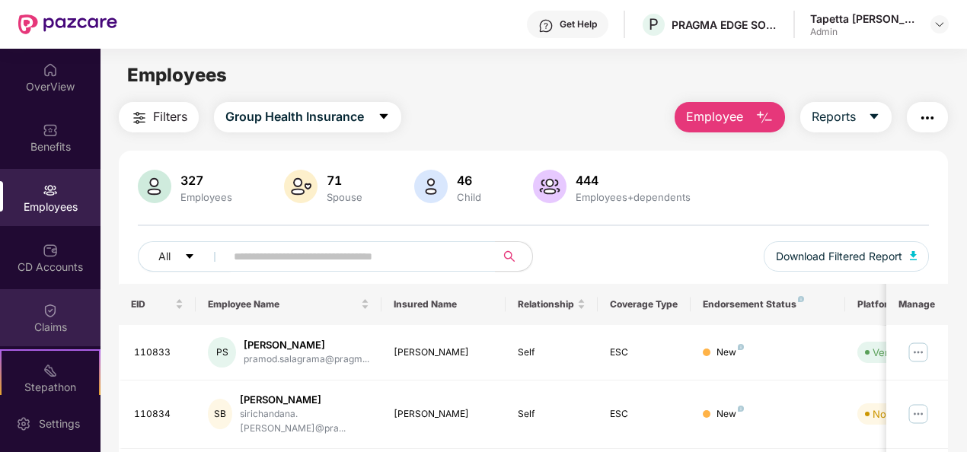 The height and width of the screenshot is (452, 967). What do you see at coordinates (653, 24) in the screenshot?
I see `span: P` at bounding box center [653, 24].